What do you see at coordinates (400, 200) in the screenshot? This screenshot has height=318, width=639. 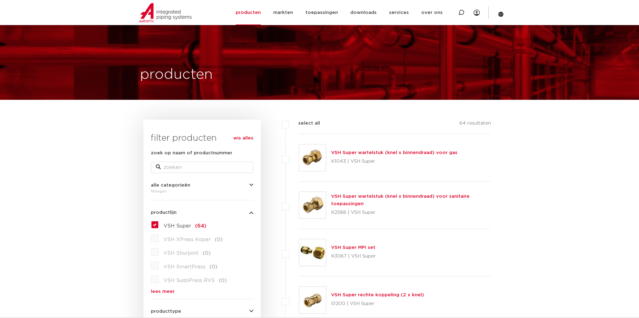 I see `a: VSH Super wartelstuk (knel x binnendraad) voor sanitaire toepassingen` at bounding box center [400, 200].